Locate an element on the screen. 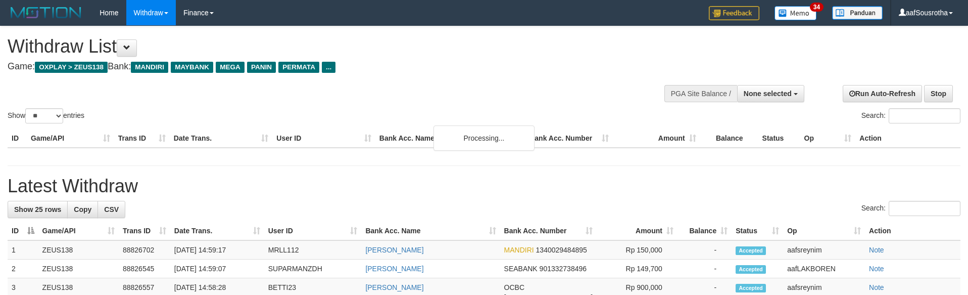 This screenshot has width=968, height=295. button: None selected is located at coordinates (771, 94).